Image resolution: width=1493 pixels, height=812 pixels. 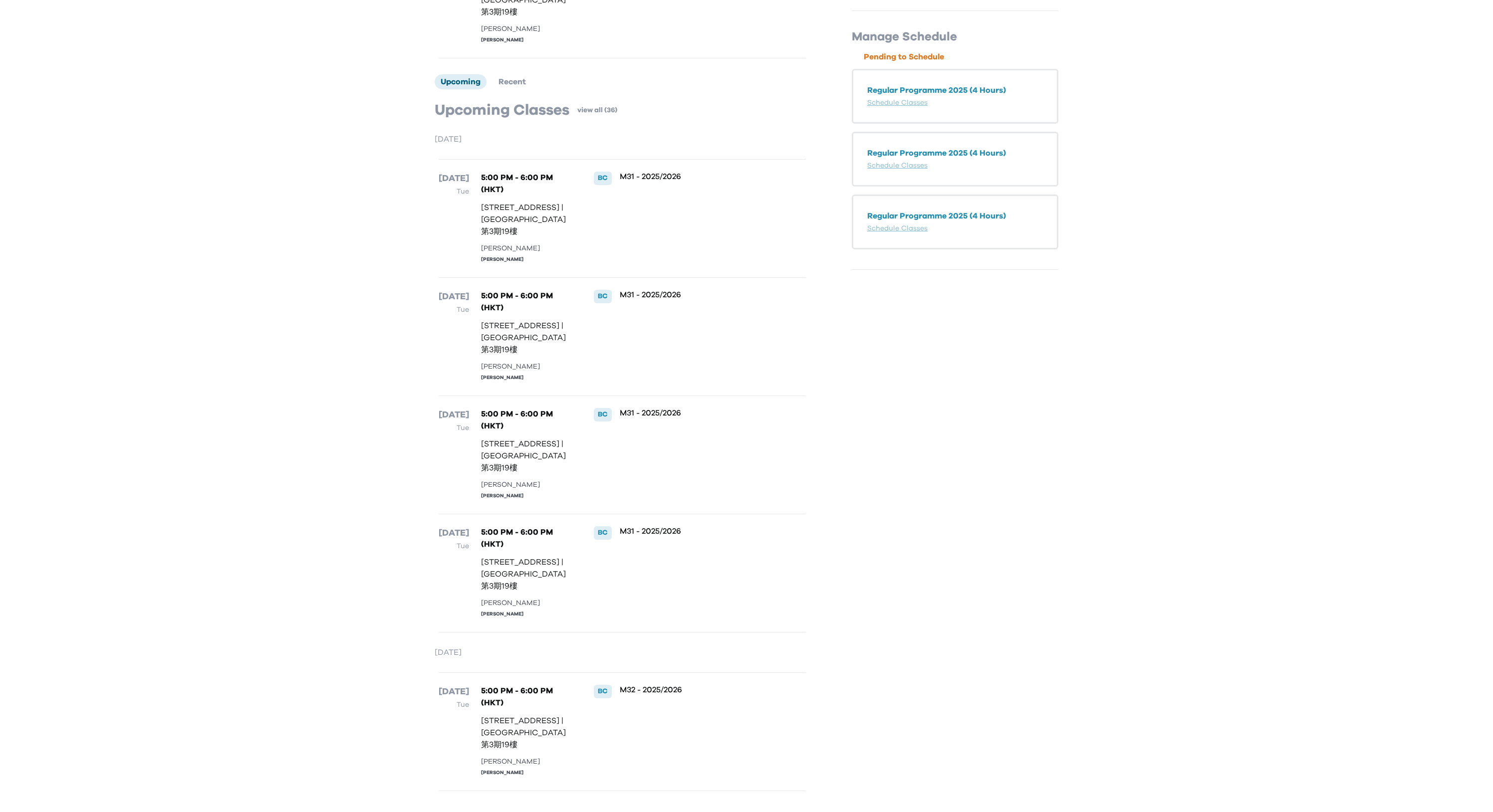 I want to click on span: Upcoming, so click(x=460, y=82).